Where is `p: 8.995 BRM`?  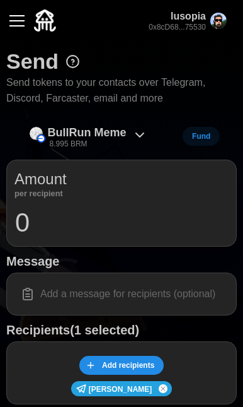 p: 8.995 BRM is located at coordinates (69, 144).